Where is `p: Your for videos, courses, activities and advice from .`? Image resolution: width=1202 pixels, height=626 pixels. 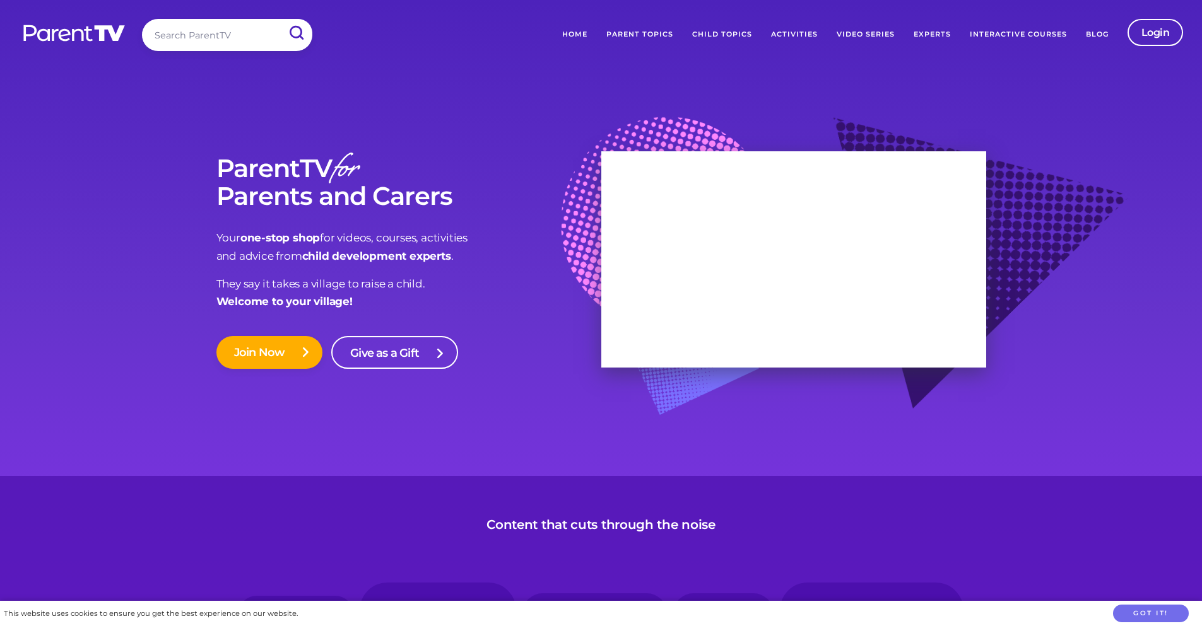
p: Your for videos, courses, activities and advice from . is located at coordinates (409, 247).